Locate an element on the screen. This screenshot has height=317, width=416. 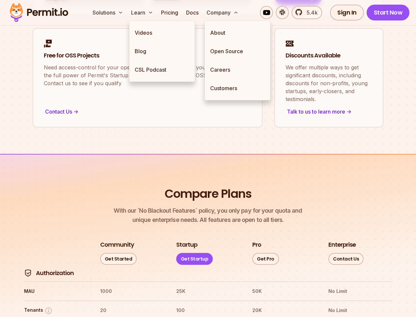
h4: Authorization is located at coordinates (55, 273).